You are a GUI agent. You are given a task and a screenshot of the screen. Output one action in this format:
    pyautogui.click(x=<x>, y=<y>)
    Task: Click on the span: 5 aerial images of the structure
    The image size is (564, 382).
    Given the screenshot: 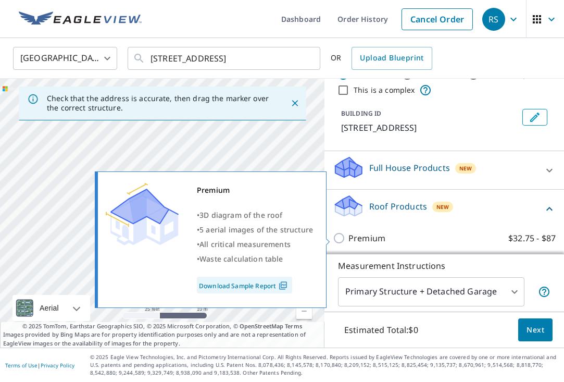 What is the action you would take?
    pyautogui.click(x=256, y=229)
    